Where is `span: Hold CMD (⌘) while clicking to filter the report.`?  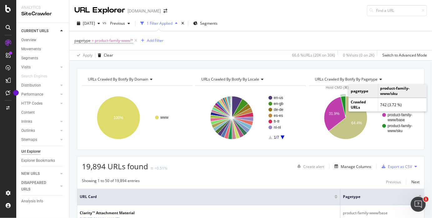 span: Hold CMD (⌘) while clicking to filter the report. is located at coordinates (364, 87).